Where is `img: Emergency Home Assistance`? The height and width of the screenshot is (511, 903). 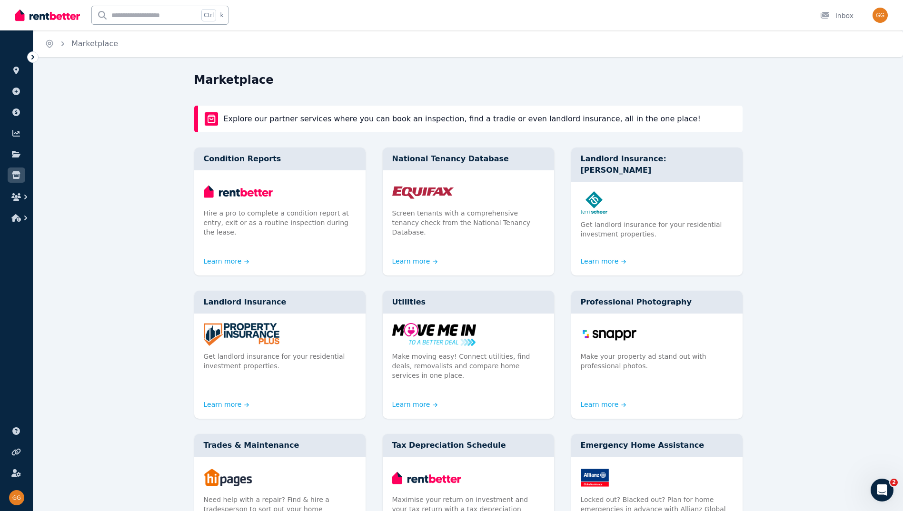 img: Emergency Home Assistance is located at coordinates (657, 478).